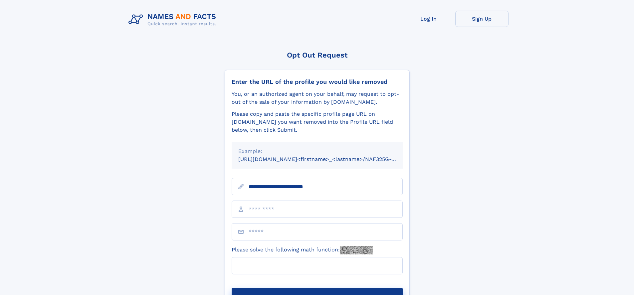  I want to click on div: Opt Out Request, so click(317, 55).